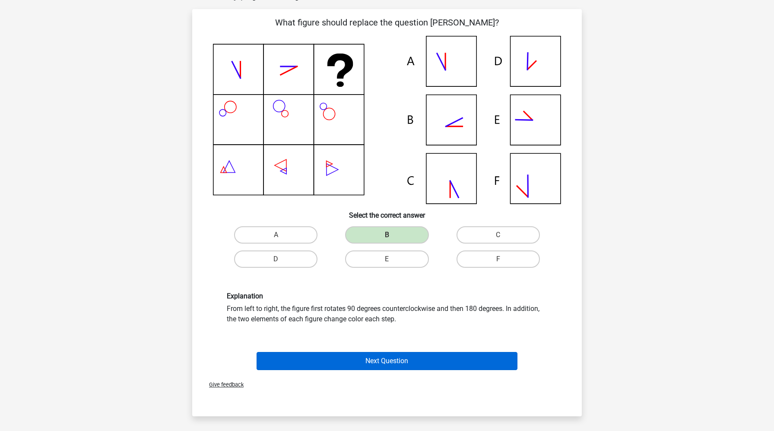 The height and width of the screenshot is (431, 774). Describe the element at coordinates (498, 235) in the screenshot. I see `label: C` at that location.